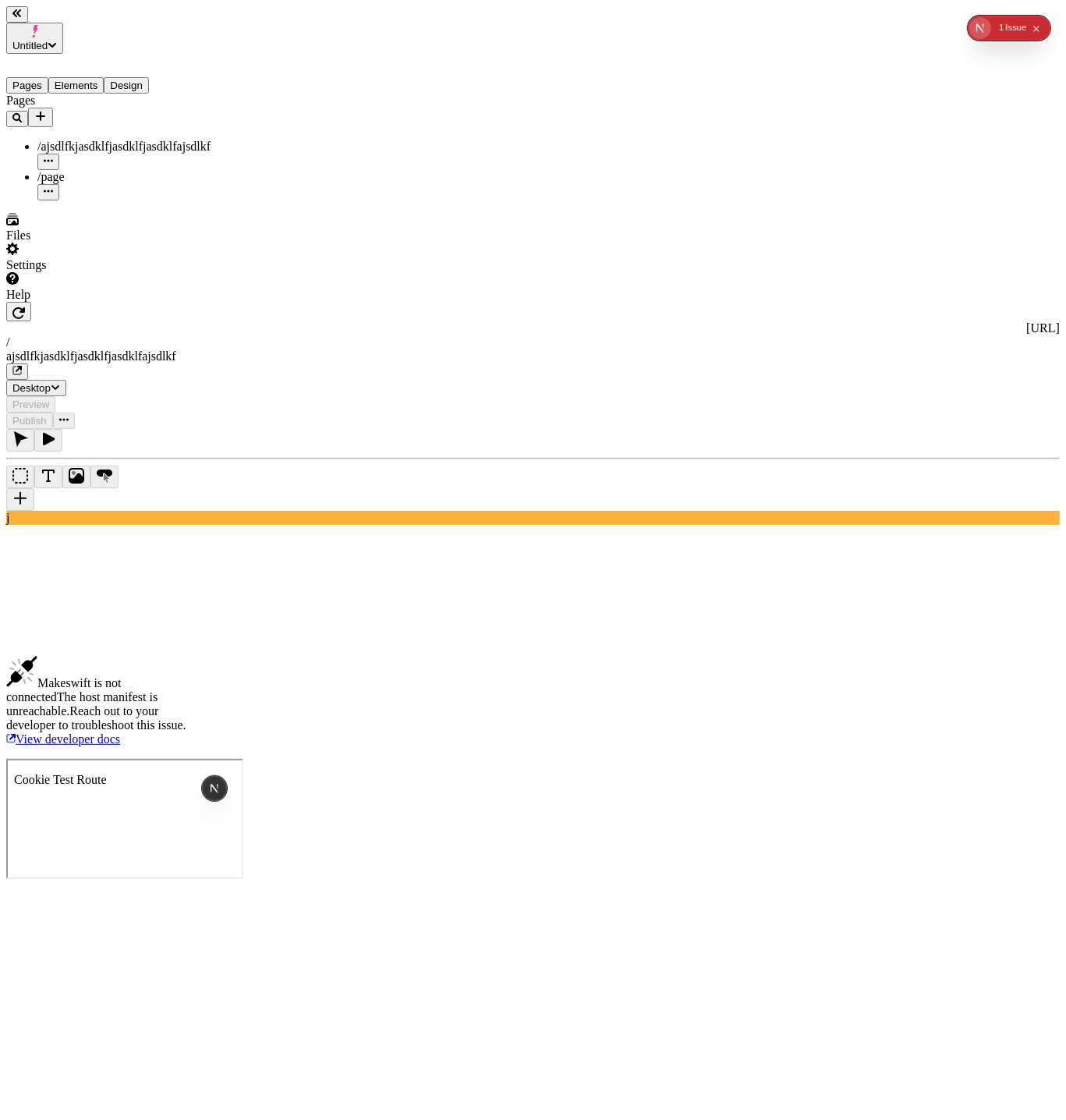 The height and width of the screenshot is (1120, 1066). What do you see at coordinates (96, 711) in the screenshot?
I see `span: The host manifest is unreachable. Reach out to your developer to troubleshoot this issue .` at bounding box center [96, 711].